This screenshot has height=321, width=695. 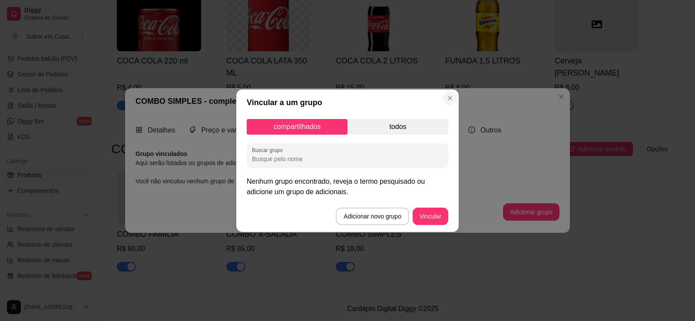 I want to click on label: Buscar grupo, so click(x=269, y=150).